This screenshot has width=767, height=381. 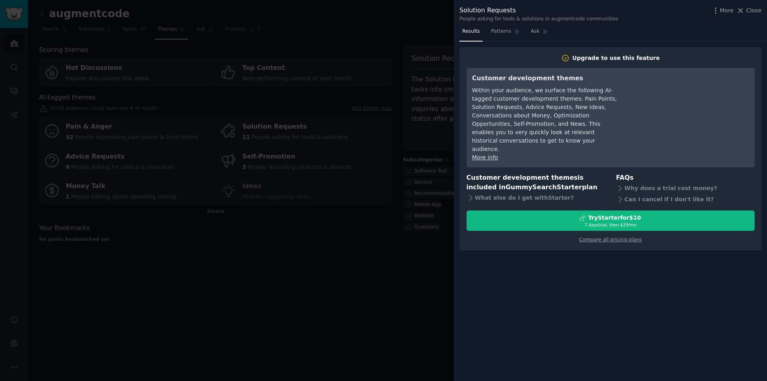 What do you see at coordinates (485, 157) in the screenshot?
I see `a: More info` at bounding box center [485, 157].